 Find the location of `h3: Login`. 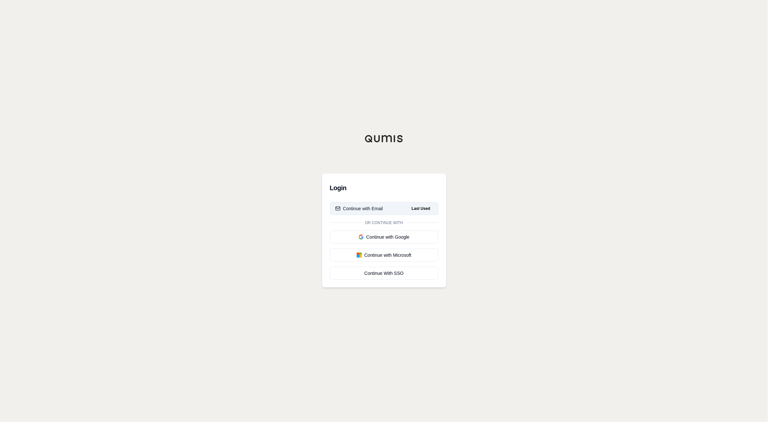

h3: Login is located at coordinates (384, 188).